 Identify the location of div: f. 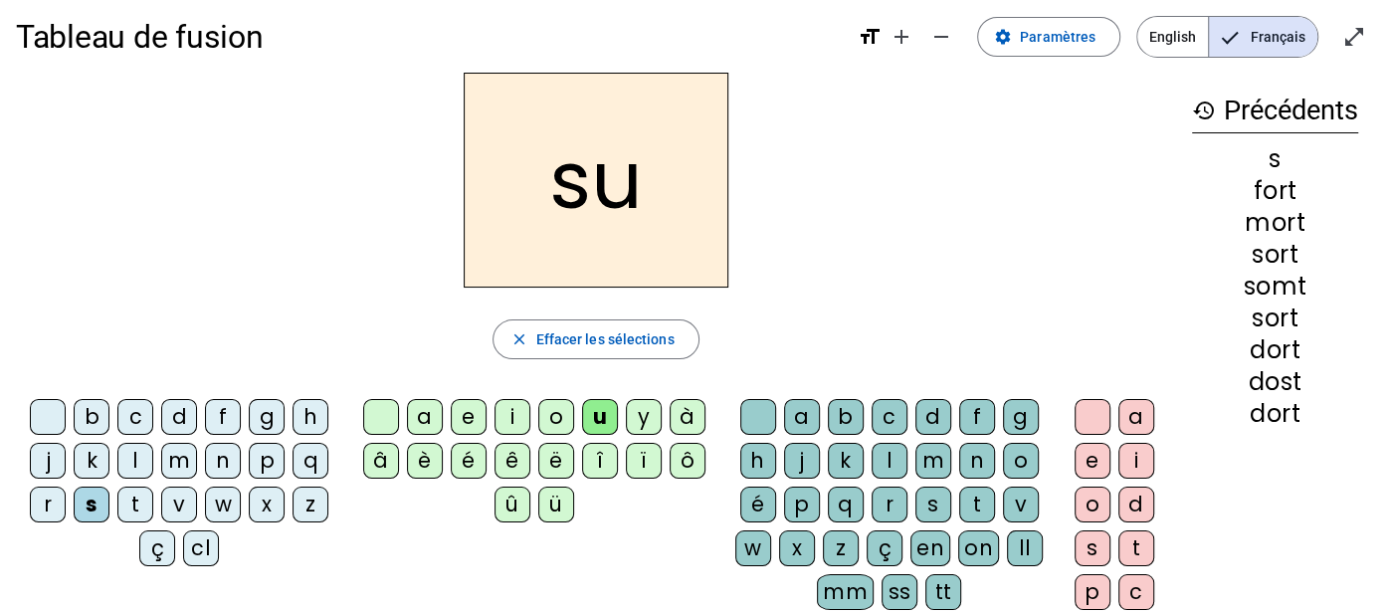
(977, 417).